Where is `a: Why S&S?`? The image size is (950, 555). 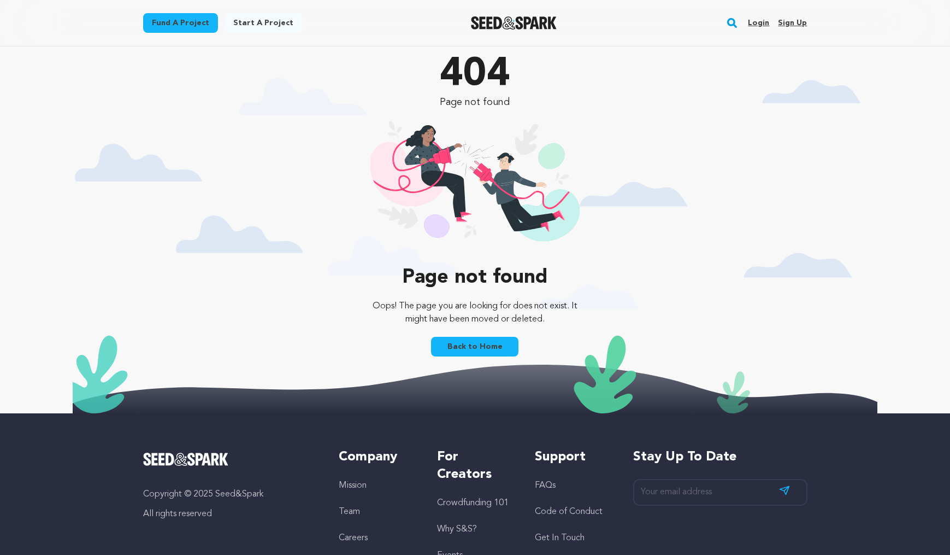
a: Why S&S? is located at coordinates (457, 529).